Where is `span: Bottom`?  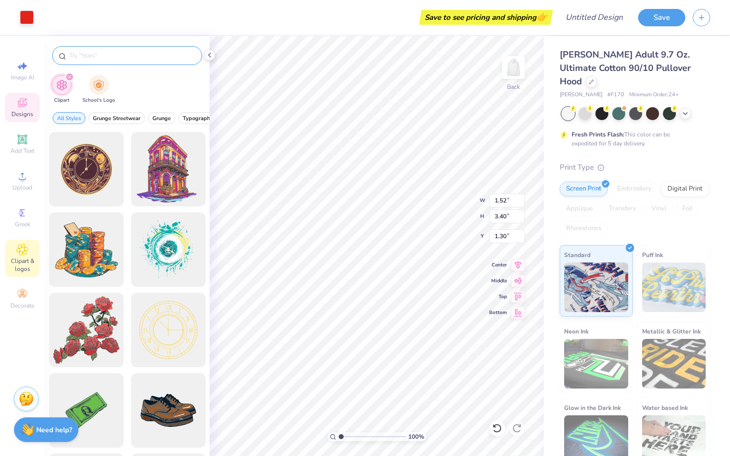 span: Bottom is located at coordinates (498, 313).